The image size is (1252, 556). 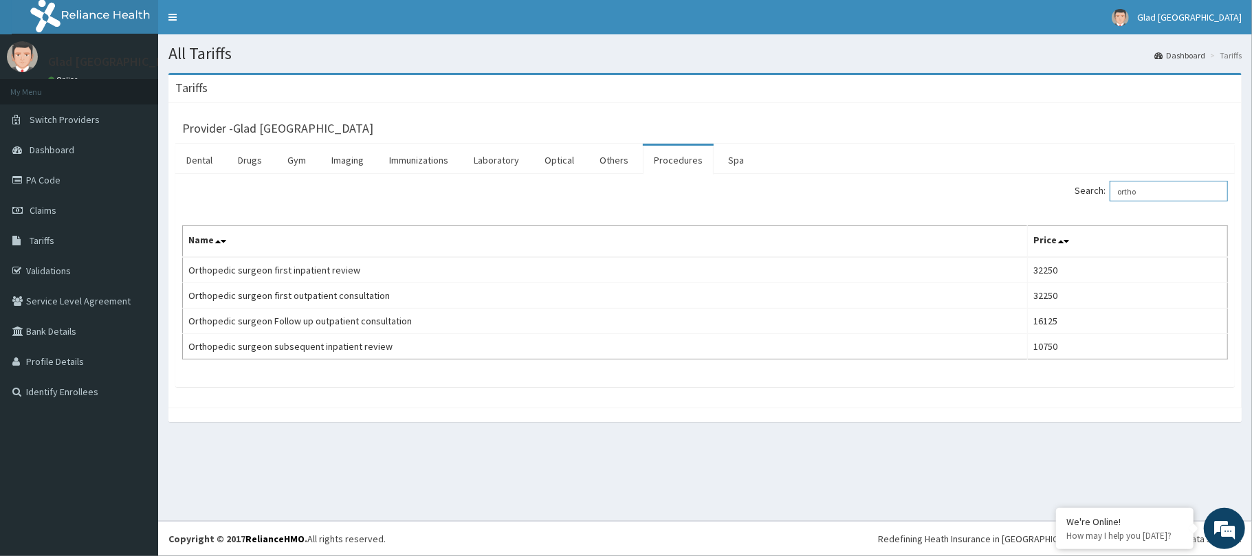 I want to click on a: Dashboard, so click(x=1180, y=55).